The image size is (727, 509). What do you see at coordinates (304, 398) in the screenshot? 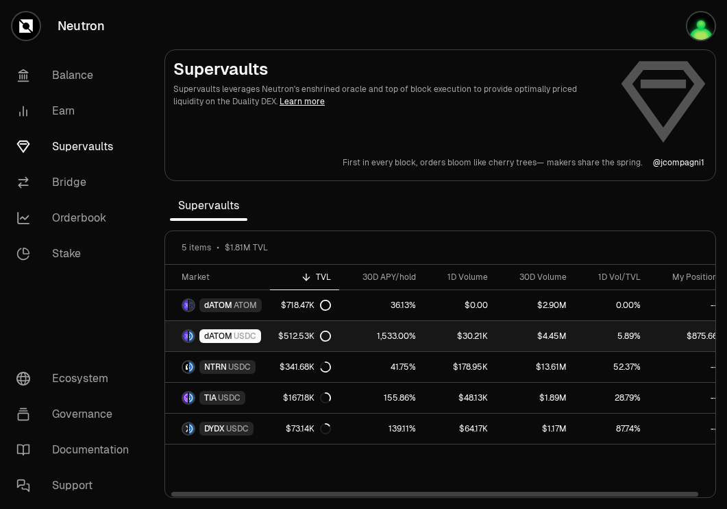
I see `a: $167.18K` at bounding box center [304, 398].